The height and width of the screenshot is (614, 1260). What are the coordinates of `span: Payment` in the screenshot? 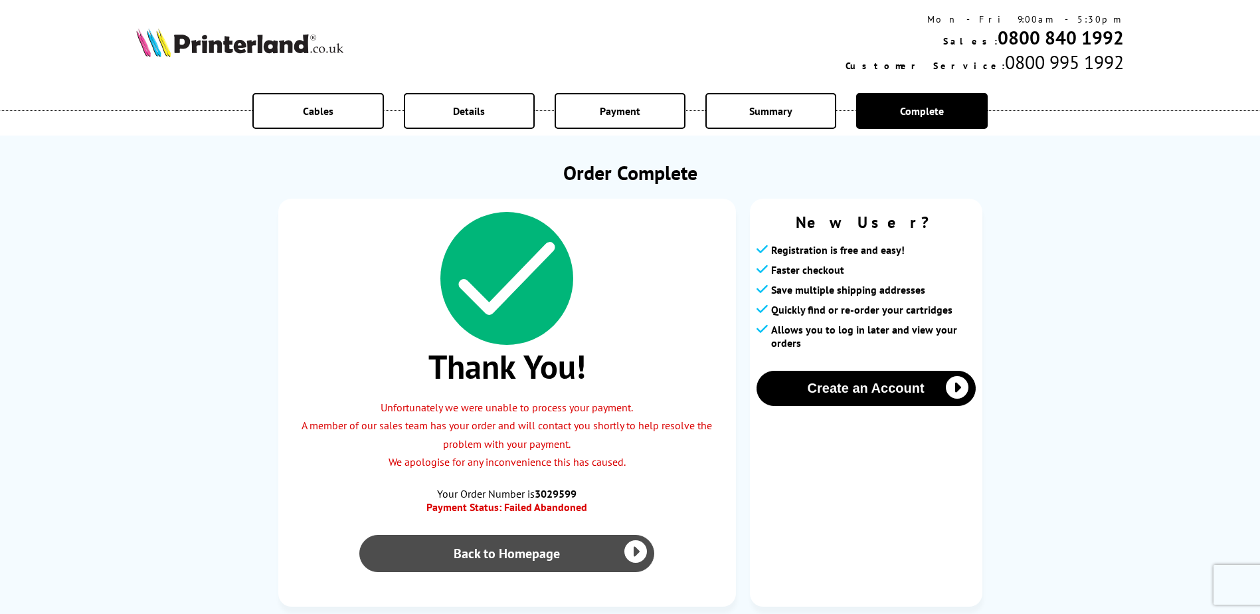 It's located at (619, 111).